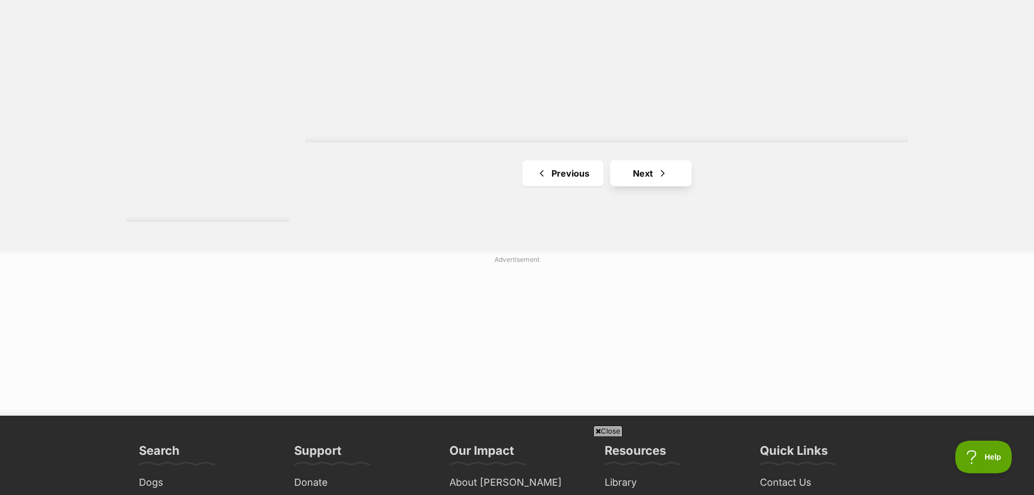 Image resolution: width=1034 pixels, height=495 pixels. I want to click on h3: Search, so click(159, 453).